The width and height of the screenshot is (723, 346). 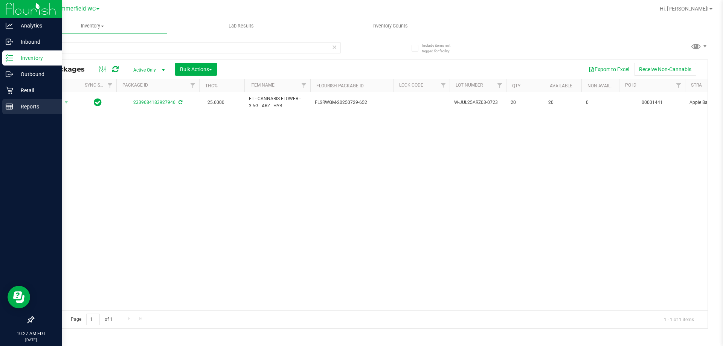 I want to click on span: Summerfield WC, so click(x=75, y=9).